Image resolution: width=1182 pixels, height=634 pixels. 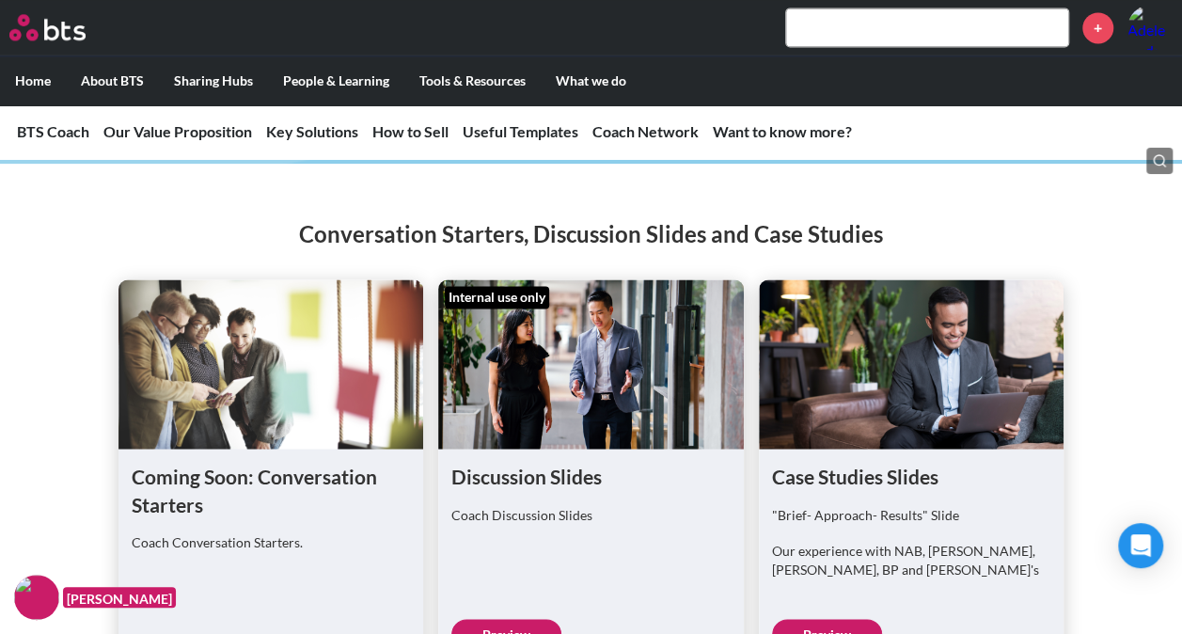 I want to click on a: How to Sell, so click(x=410, y=131).